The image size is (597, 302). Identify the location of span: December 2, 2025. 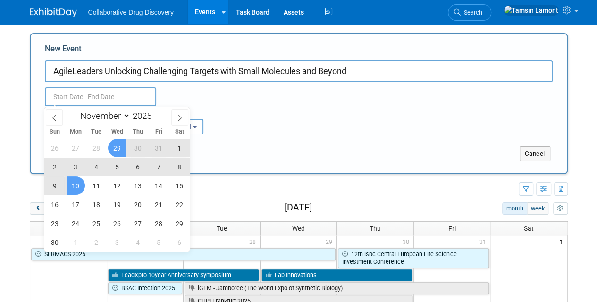
(96, 242).